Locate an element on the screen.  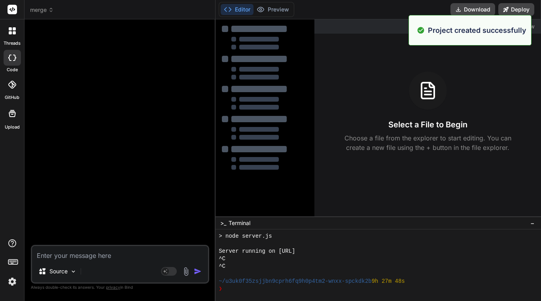
h3: Select a File to Begin is located at coordinates (428, 125).